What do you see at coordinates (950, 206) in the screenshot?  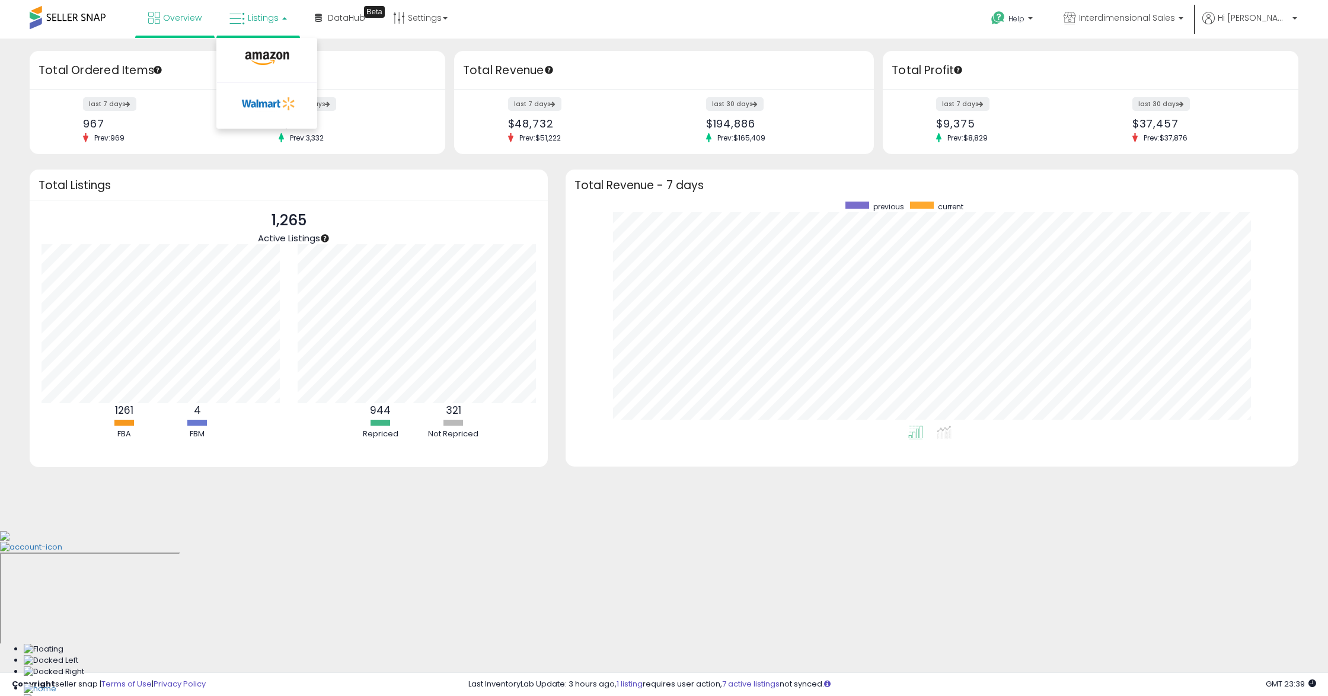 I see `span: current` at bounding box center [950, 206].